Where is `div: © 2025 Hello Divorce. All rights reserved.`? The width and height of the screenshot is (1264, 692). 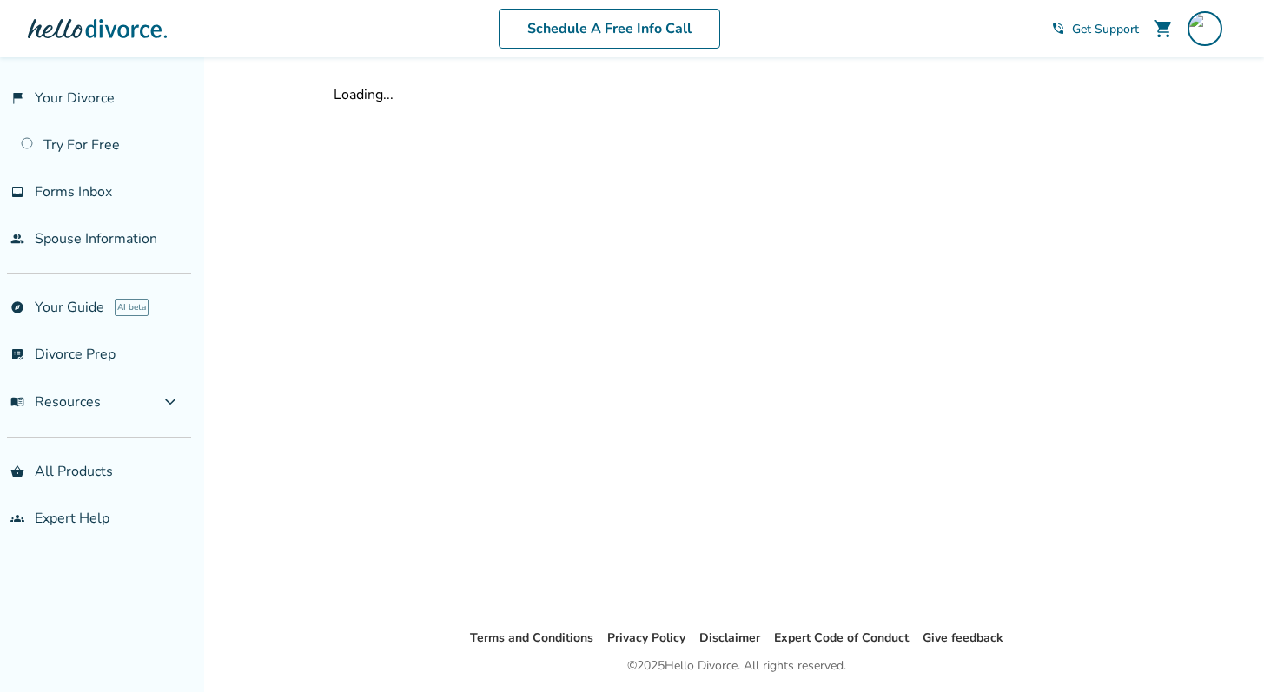
div: © 2025 Hello Divorce. All rights reserved. is located at coordinates (737, 666).